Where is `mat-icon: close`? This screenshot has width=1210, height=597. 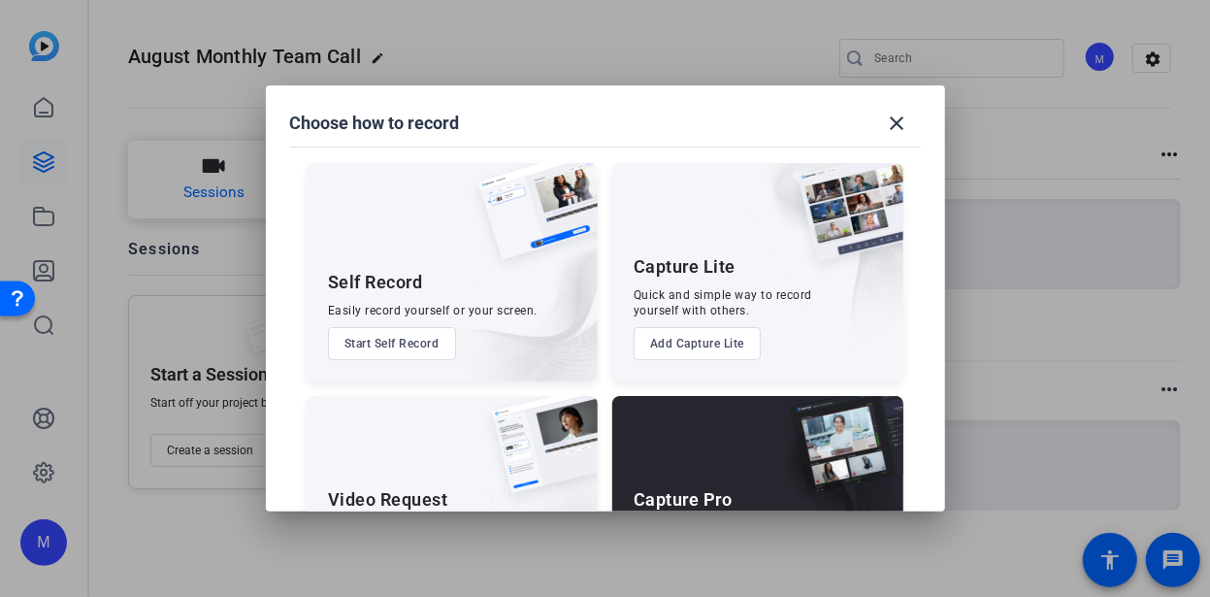
mat-icon: close is located at coordinates (898, 123).